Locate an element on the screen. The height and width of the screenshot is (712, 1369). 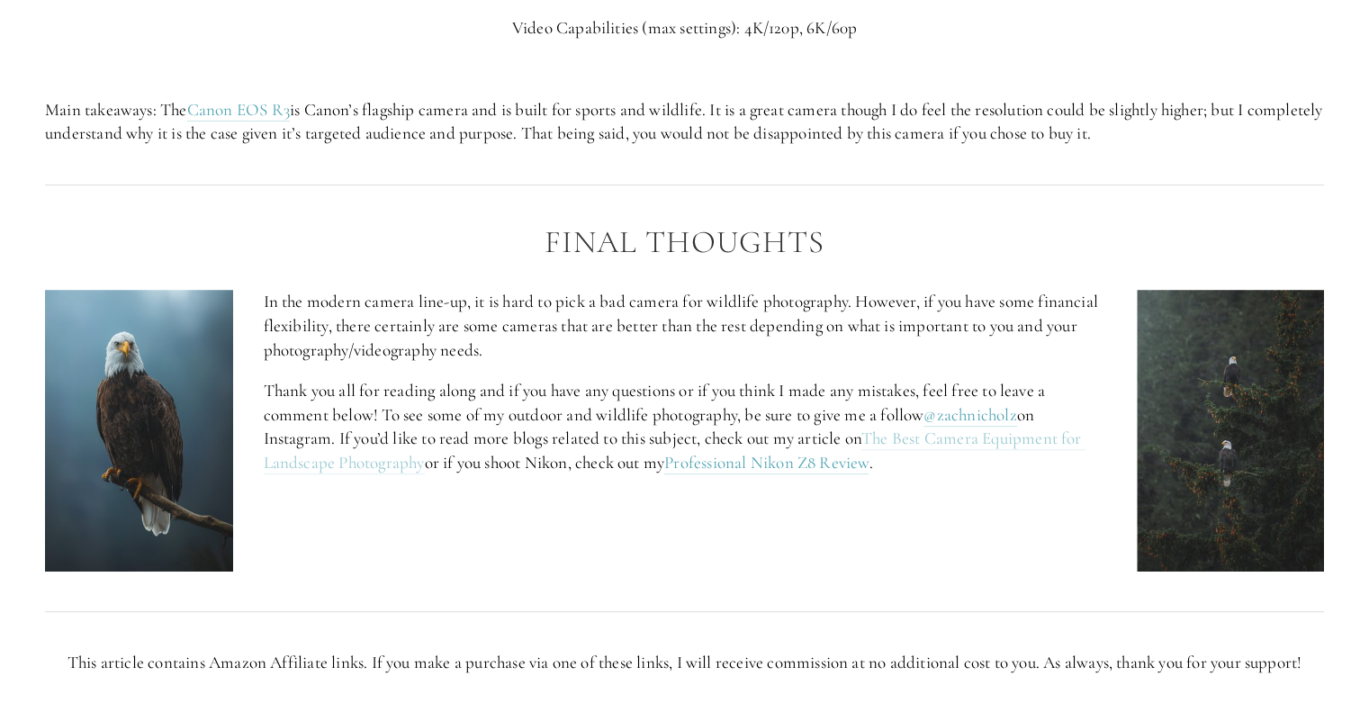
p: Thank you all for reading along and if you have any questions or if you think I made any mistakes... is located at coordinates (685, 427).